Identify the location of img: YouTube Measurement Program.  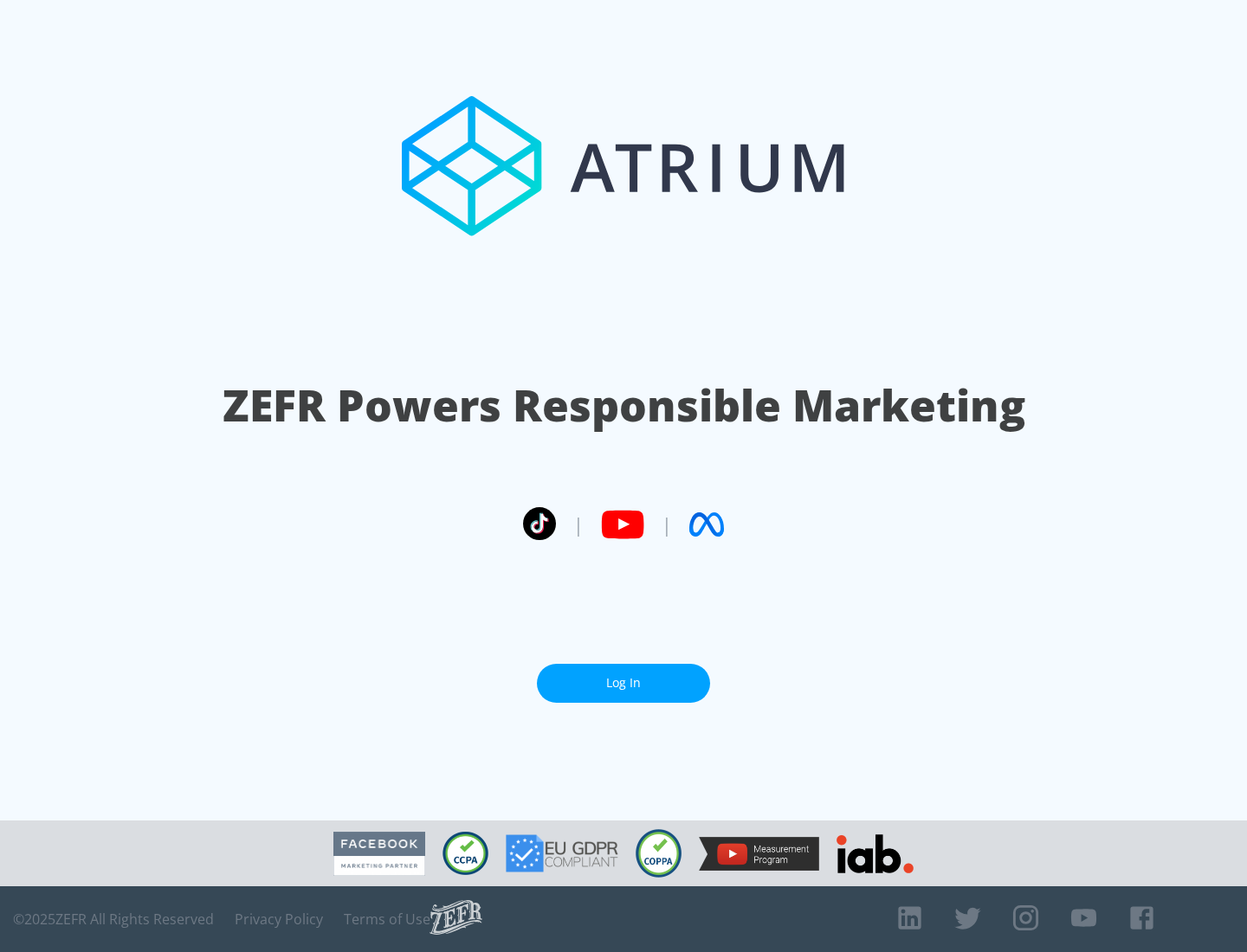
(758, 854).